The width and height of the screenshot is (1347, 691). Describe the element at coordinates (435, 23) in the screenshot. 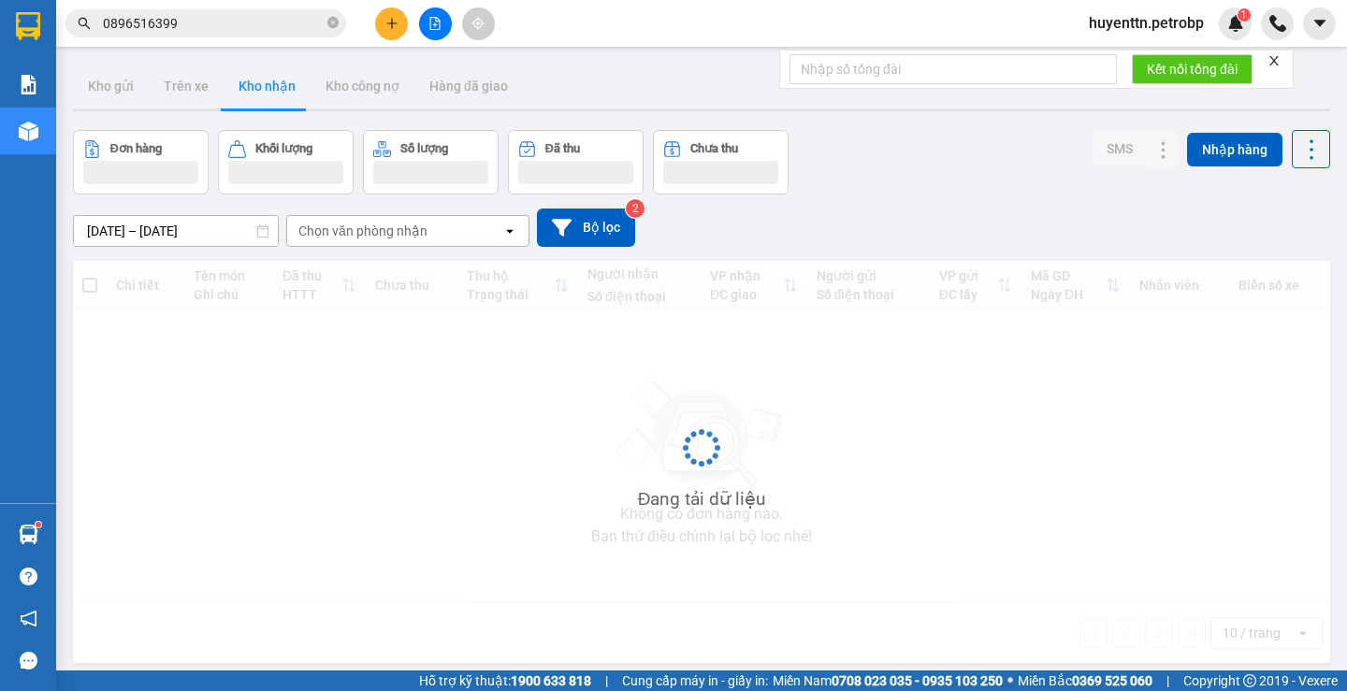

I see `span: file-add` at that location.